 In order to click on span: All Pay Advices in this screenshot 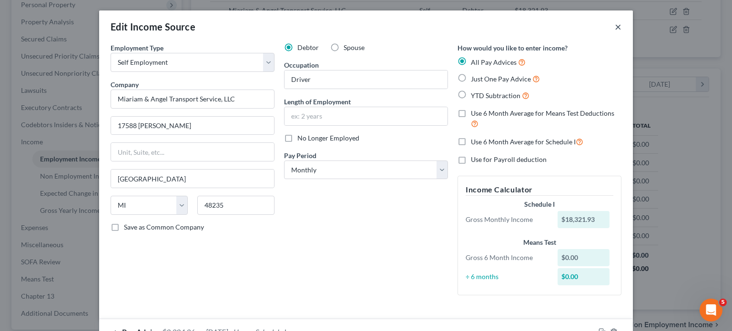, I will do `click(494, 62)`.